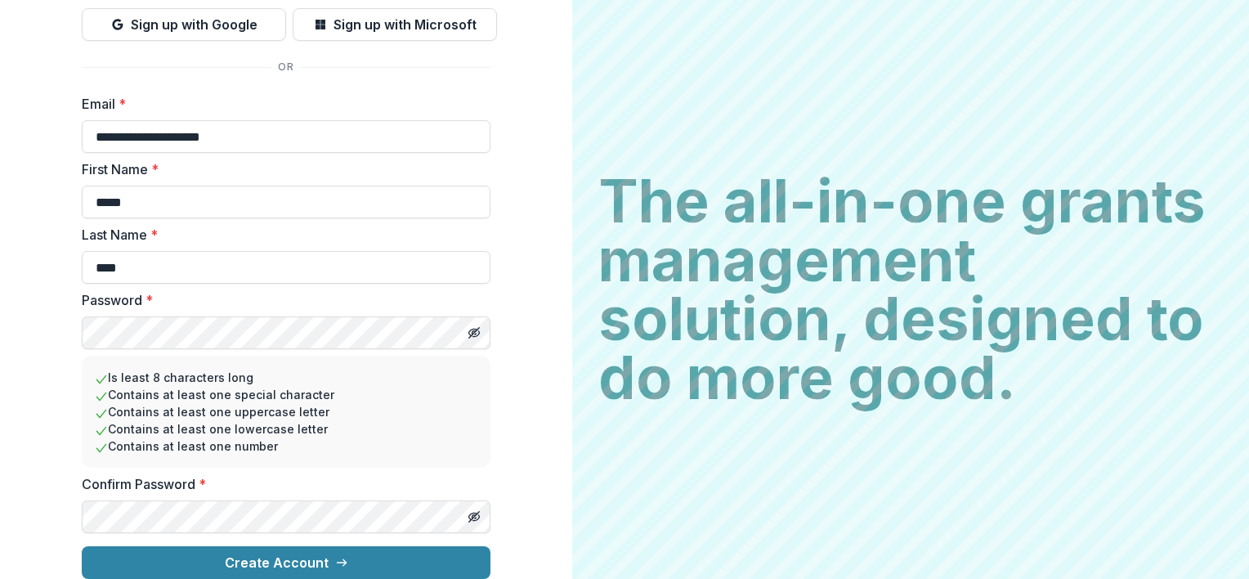 The image size is (1249, 579). I want to click on button: Sign up with Microsoft, so click(395, 25).